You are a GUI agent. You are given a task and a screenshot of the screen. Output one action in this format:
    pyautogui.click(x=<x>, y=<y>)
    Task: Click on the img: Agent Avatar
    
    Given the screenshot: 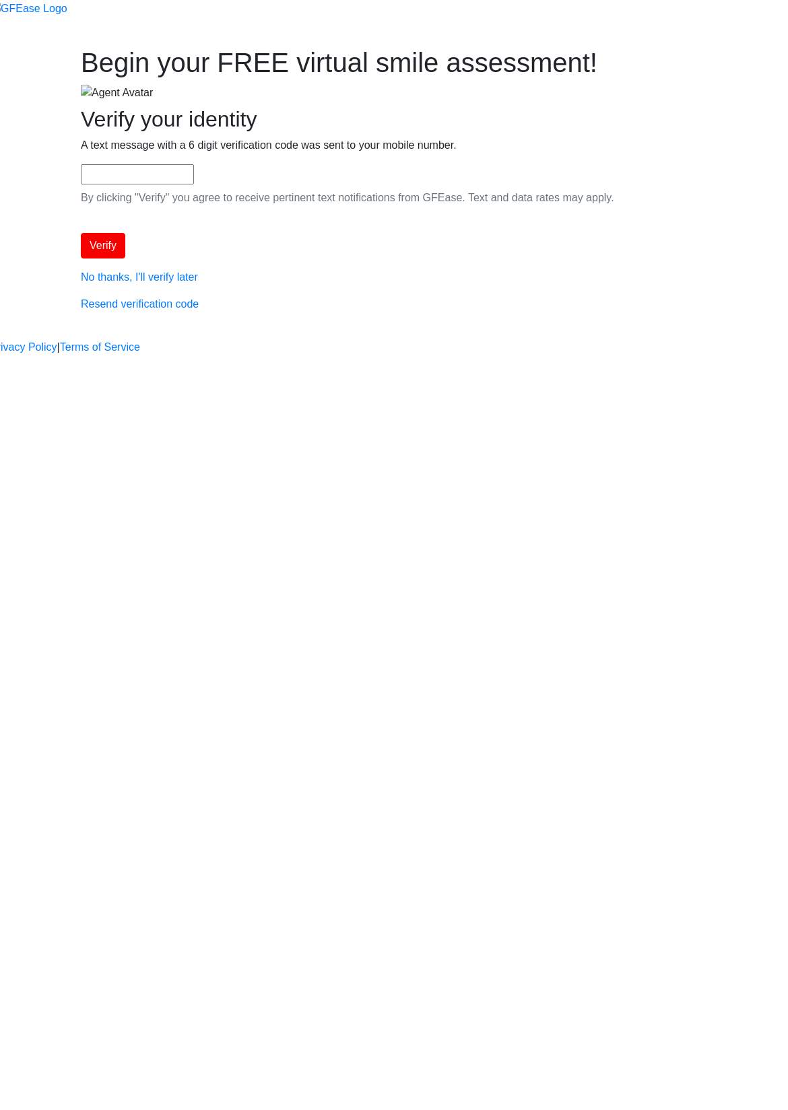 What is the action you would take?
    pyautogui.click(x=116, y=93)
    